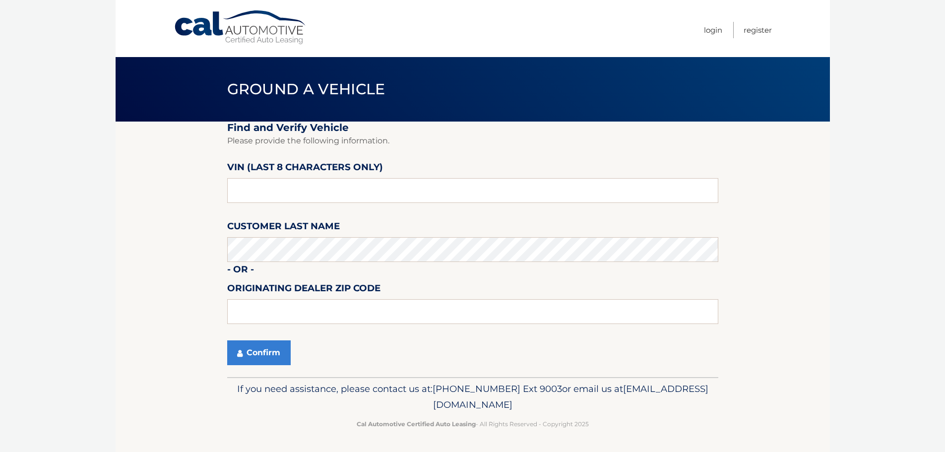 Image resolution: width=945 pixels, height=452 pixels. What do you see at coordinates (306, 89) in the screenshot?
I see `span: Ground a Vehicle` at bounding box center [306, 89].